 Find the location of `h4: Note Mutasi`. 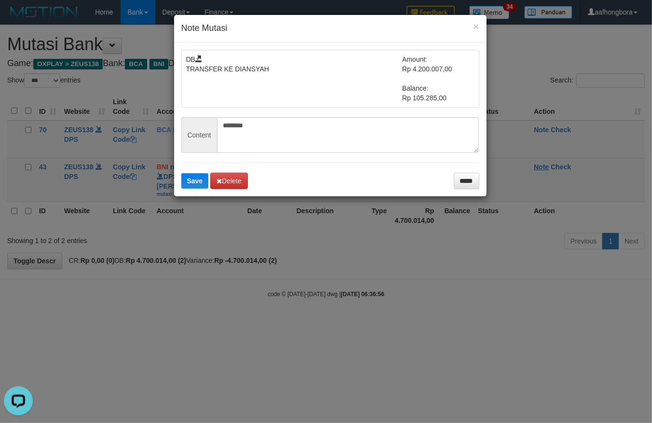

h4: Note Mutasi is located at coordinates (330, 28).